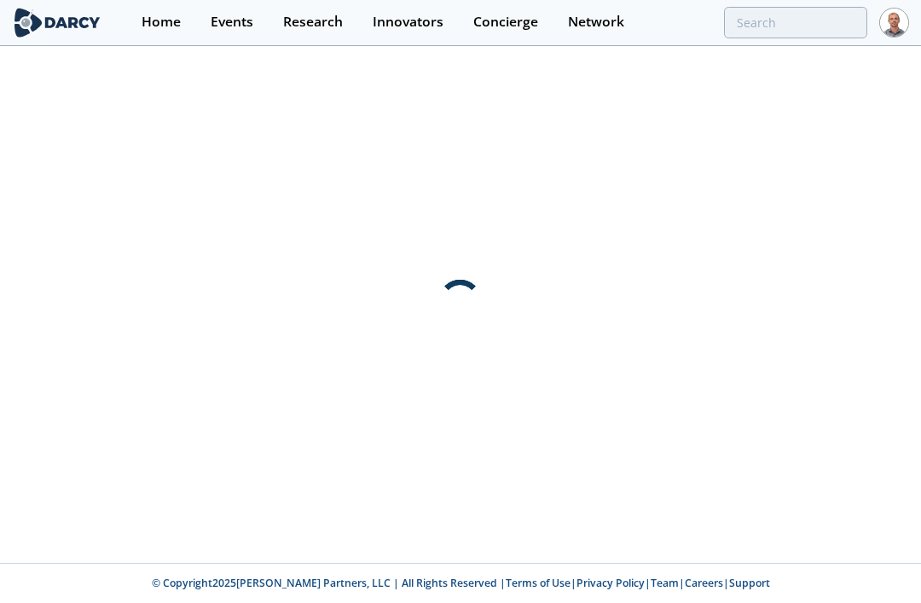  What do you see at coordinates (749, 582) in the screenshot?
I see `a: Support` at bounding box center [749, 582].